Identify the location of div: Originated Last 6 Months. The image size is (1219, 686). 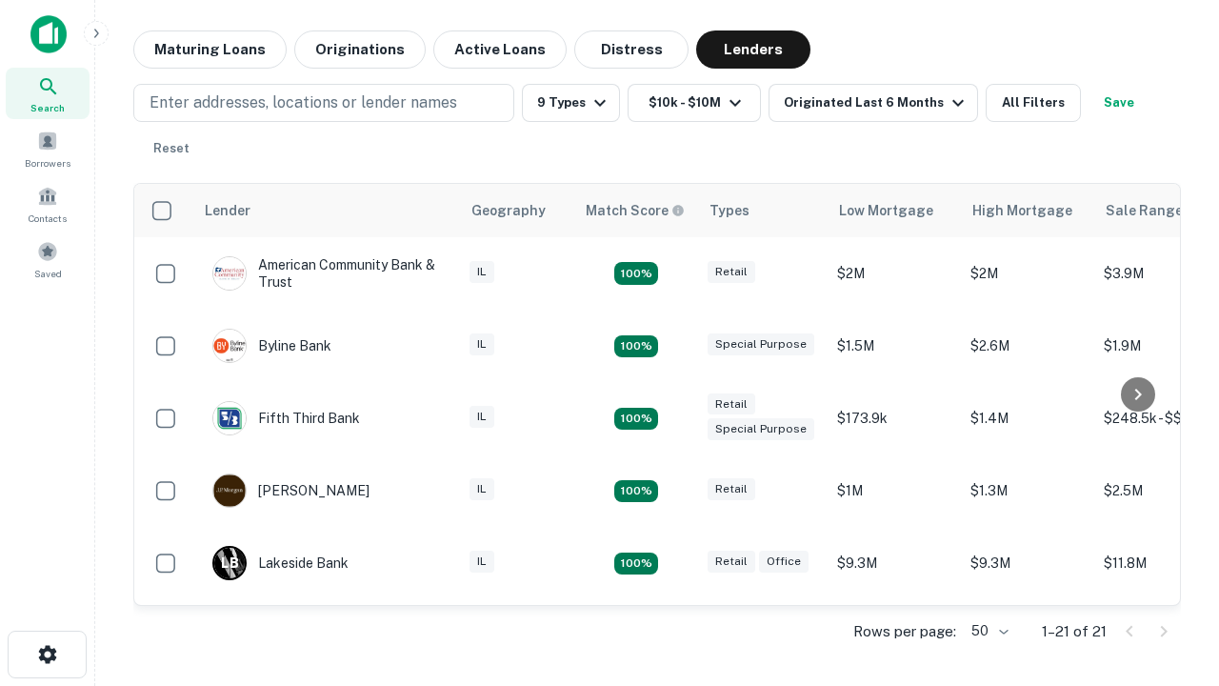
(876, 103).